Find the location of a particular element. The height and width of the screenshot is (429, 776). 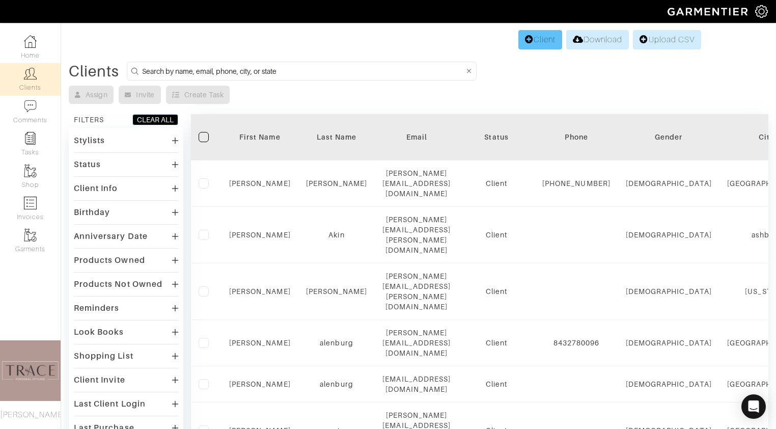

img: garmentier-logo-header-white-b43fb05a5012e4ada735d5af1a66efaba907eab6374d6393d1fbf88cb4ef424d.png is located at coordinates (709, 11).